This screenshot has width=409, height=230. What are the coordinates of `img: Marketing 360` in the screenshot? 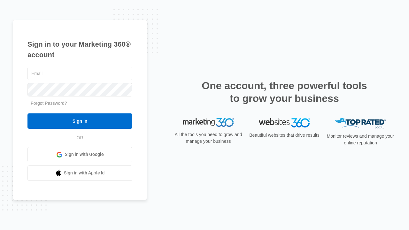 It's located at (208, 123).